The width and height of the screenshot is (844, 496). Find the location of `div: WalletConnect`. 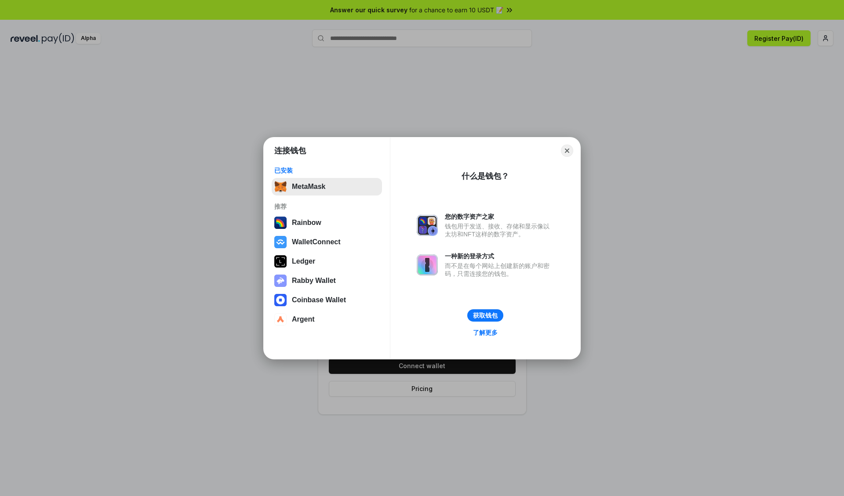

div: WalletConnect is located at coordinates (316, 242).